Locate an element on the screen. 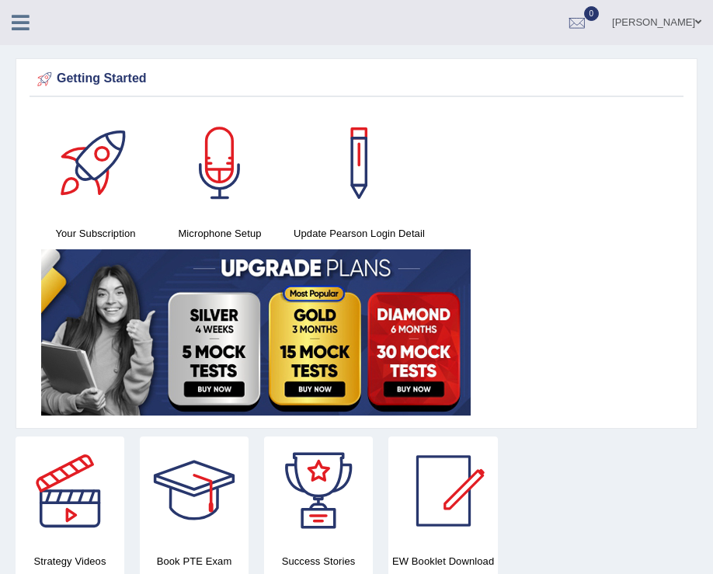 The image size is (713, 574). h4: Book PTE Exam is located at coordinates (194, 560).